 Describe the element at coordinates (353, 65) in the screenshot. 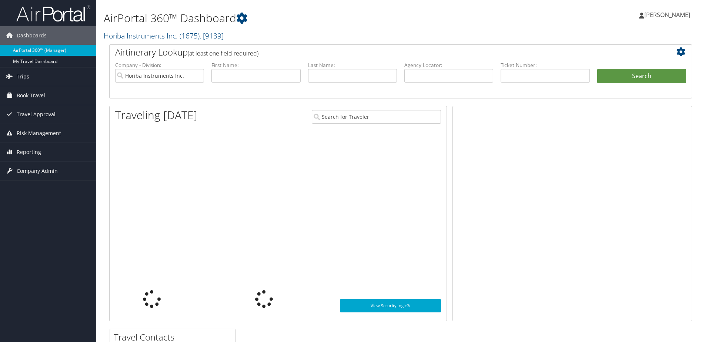

I see `label: Last Name:` at that location.